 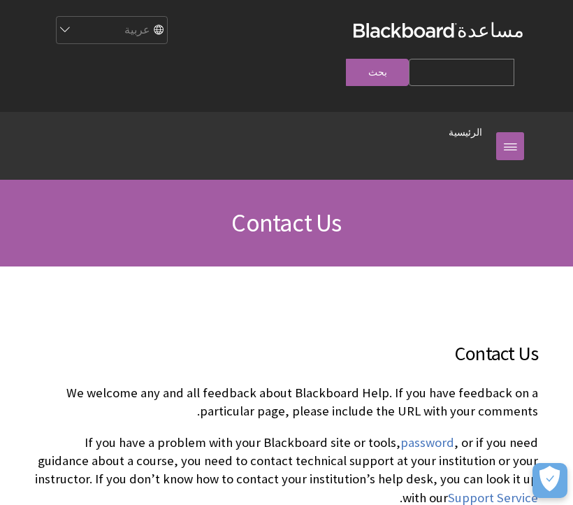 I want to click on input: بحث, so click(x=378, y=72).